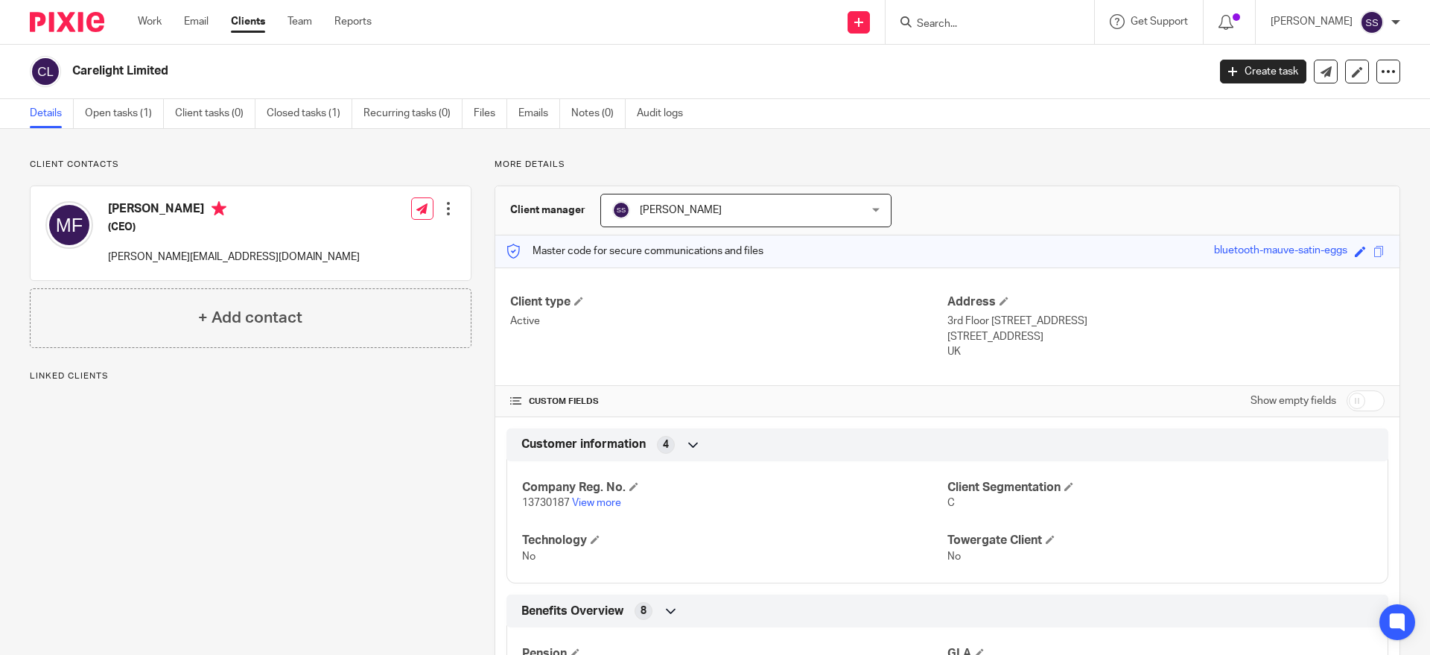  Describe the element at coordinates (250, 376) in the screenshot. I see `p: Linked clients` at that location.